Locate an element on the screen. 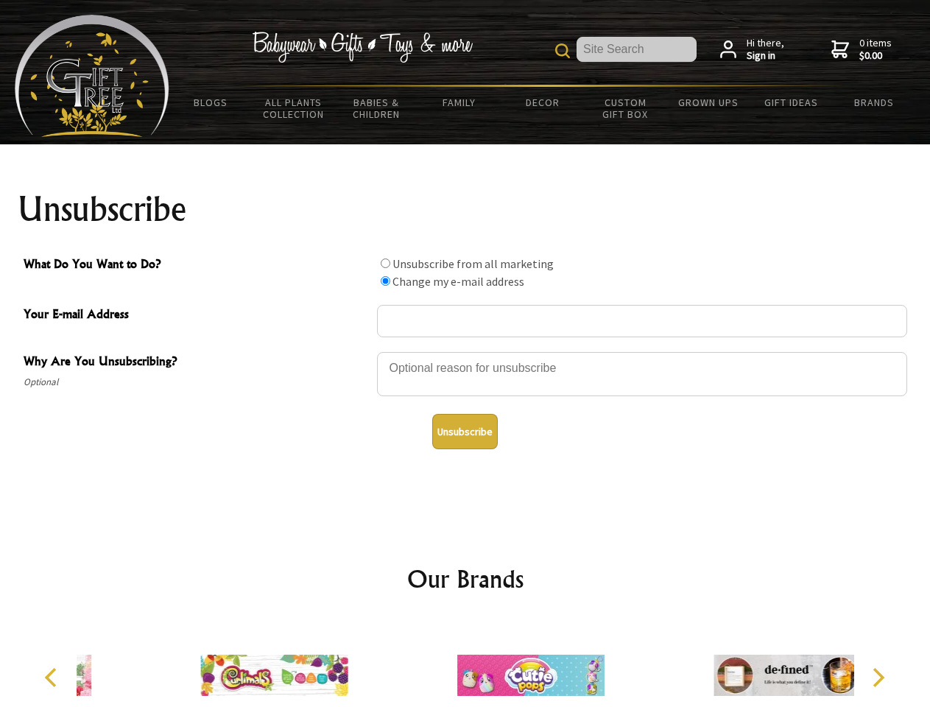 This screenshot has height=707, width=930. span: Hi there, is located at coordinates (765, 49).